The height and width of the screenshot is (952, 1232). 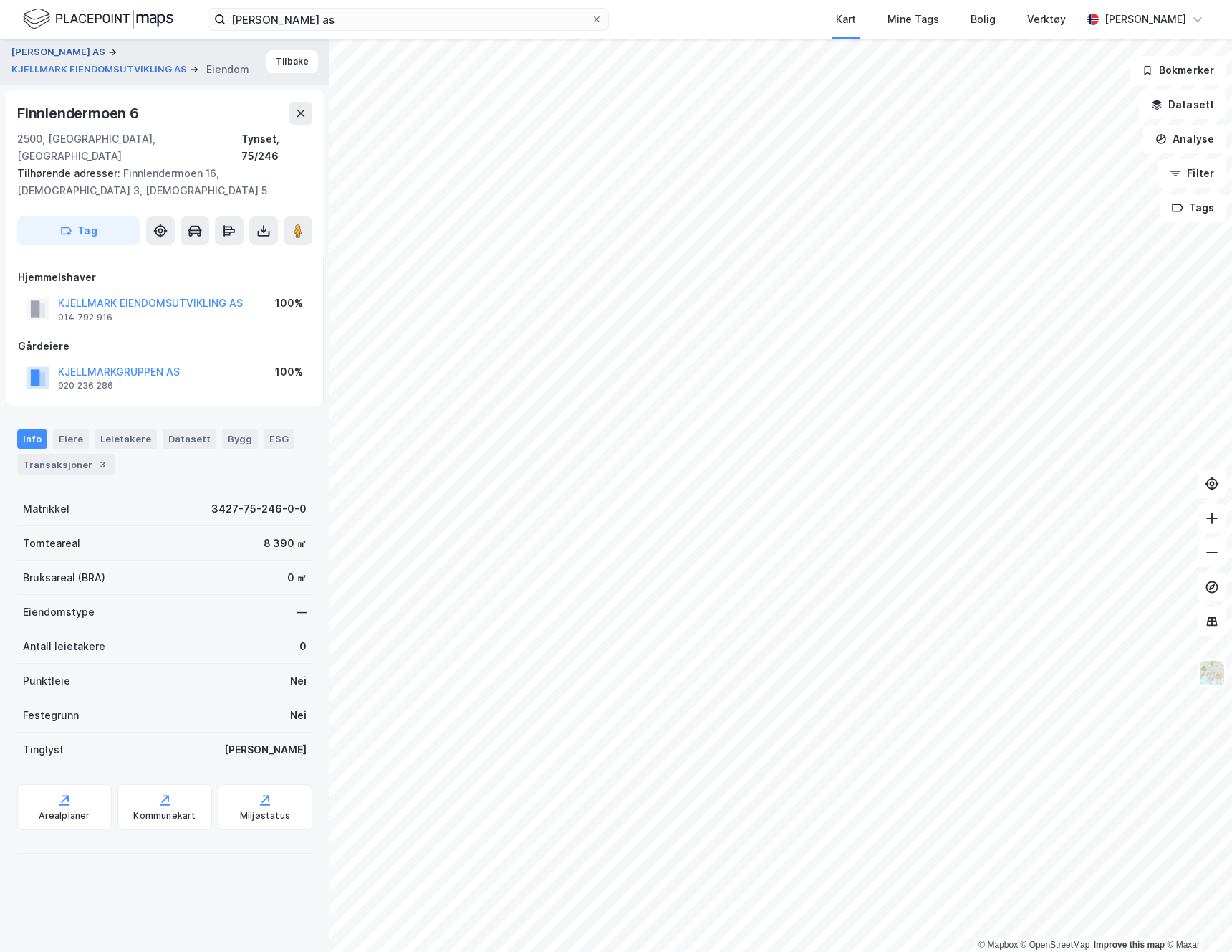 I want to click on img: logo.f888ab2527a4732fd821a326f86c7f29.svg, so click(x=99, y=18).